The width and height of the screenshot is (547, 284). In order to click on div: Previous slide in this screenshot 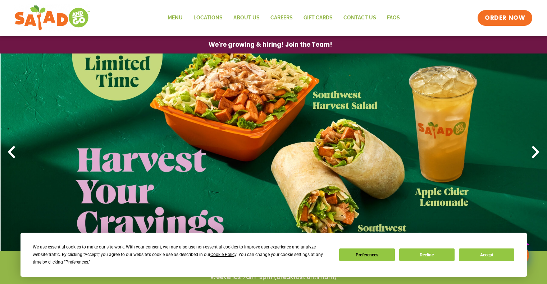, I will do `click(12, 152)`.